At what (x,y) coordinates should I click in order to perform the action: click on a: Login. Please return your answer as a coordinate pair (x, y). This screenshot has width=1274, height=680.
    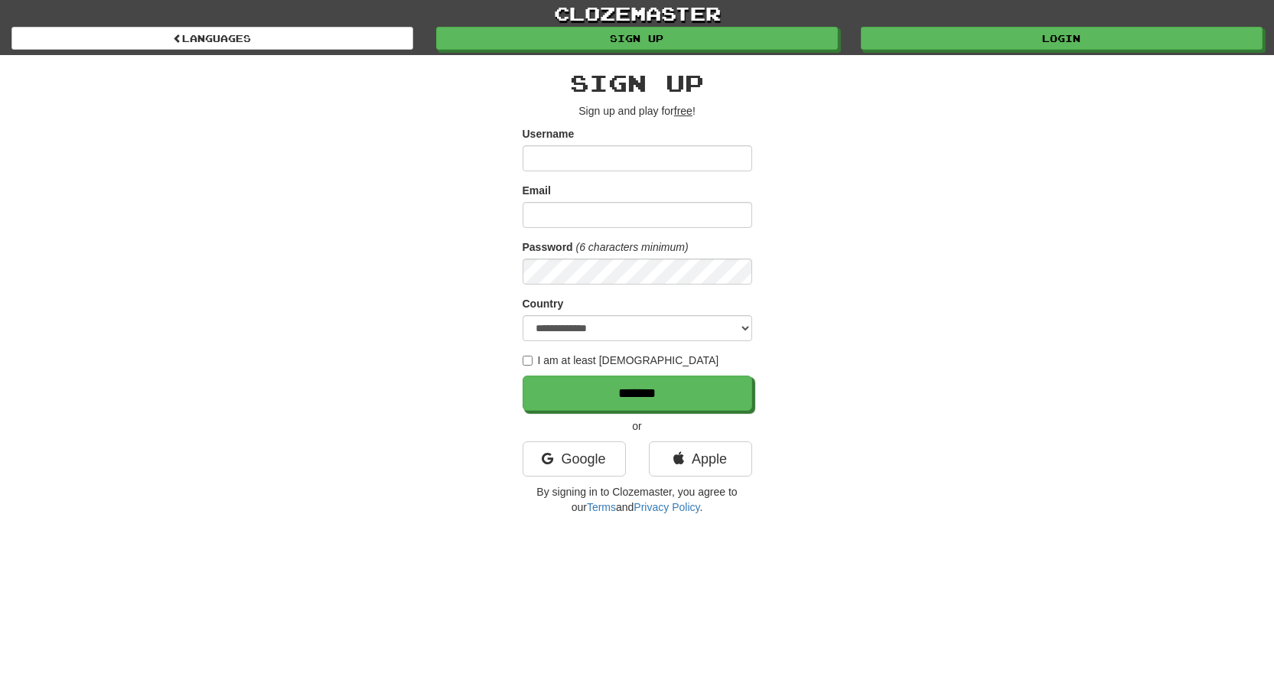
    Looking at the image, I should click on (1062, 38).